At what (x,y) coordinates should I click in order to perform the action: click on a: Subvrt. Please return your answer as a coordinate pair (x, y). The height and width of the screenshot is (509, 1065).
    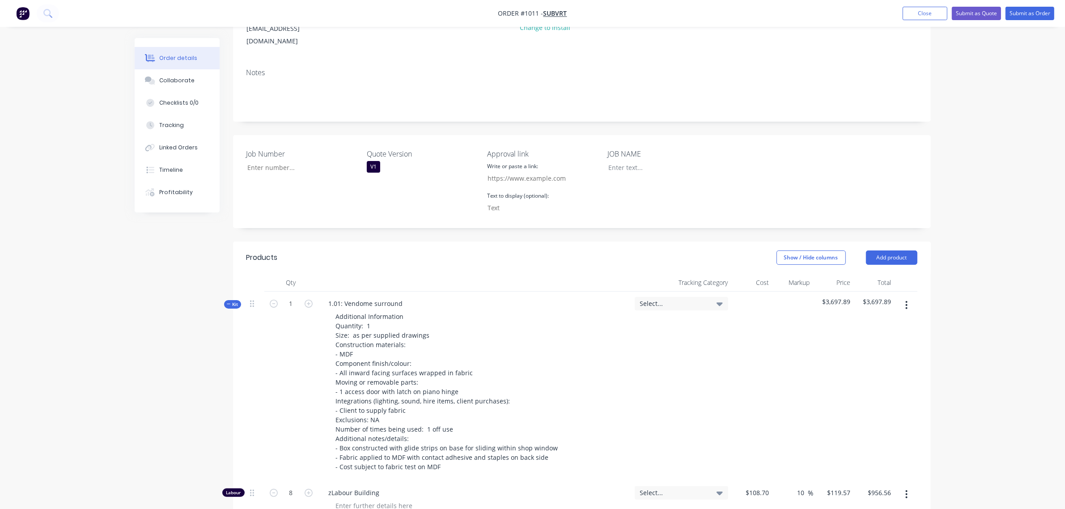
    Looking at the image, I should click on (555, 13).